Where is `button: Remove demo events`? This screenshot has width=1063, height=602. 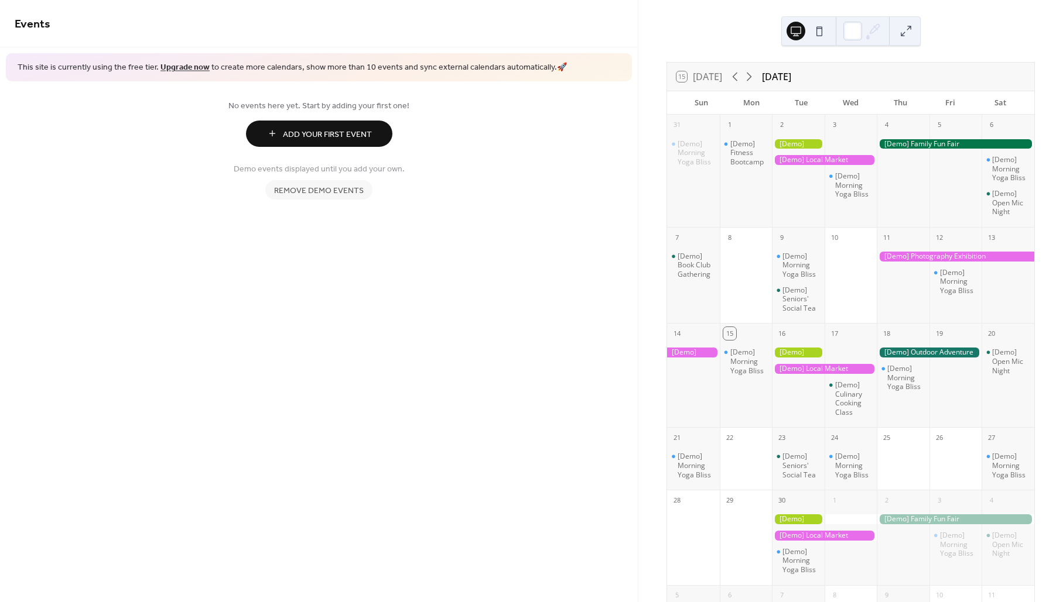
button: Remove demo events is located at coordinates (318, 190).